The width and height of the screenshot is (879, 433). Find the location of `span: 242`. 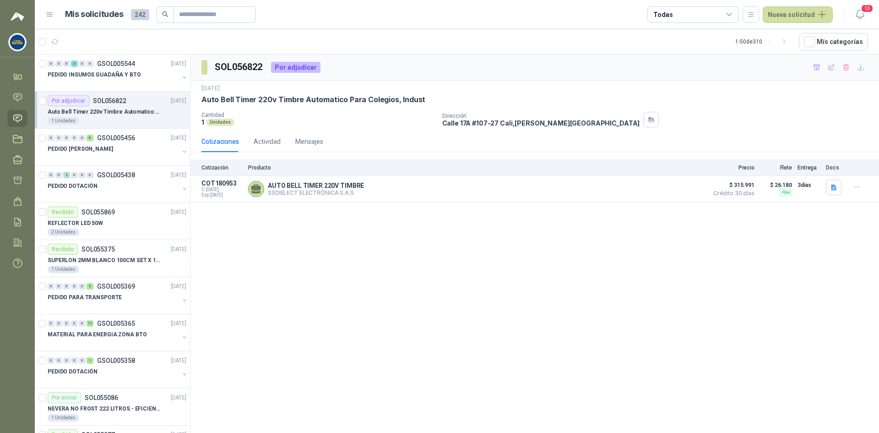

span: 242 is located at coordinates (140, 15).